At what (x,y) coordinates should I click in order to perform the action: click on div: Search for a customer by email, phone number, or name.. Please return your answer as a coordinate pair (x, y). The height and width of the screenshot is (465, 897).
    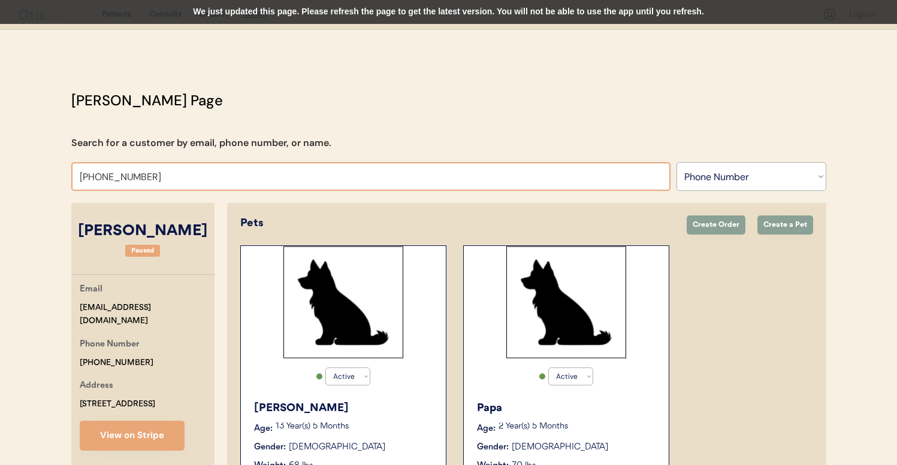
    Looking at the image, I should click on (201, 143).